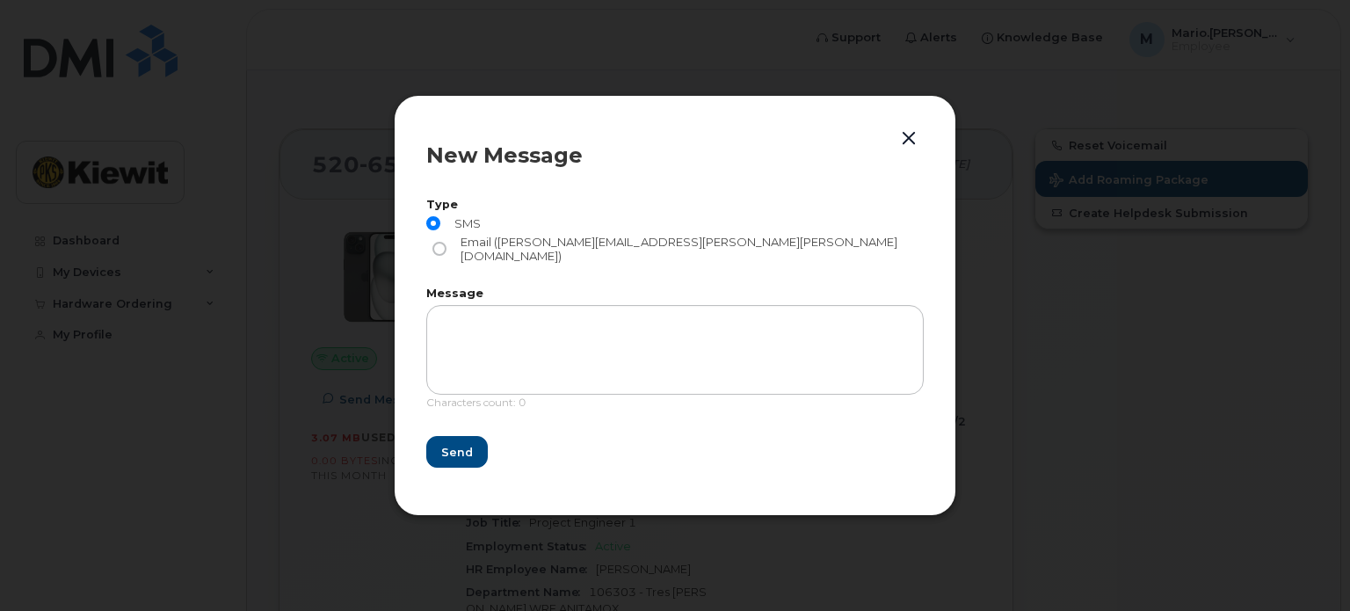  Describe the element at coordinates (675, 293) in the screenshot. I see `label: Message` at that location.